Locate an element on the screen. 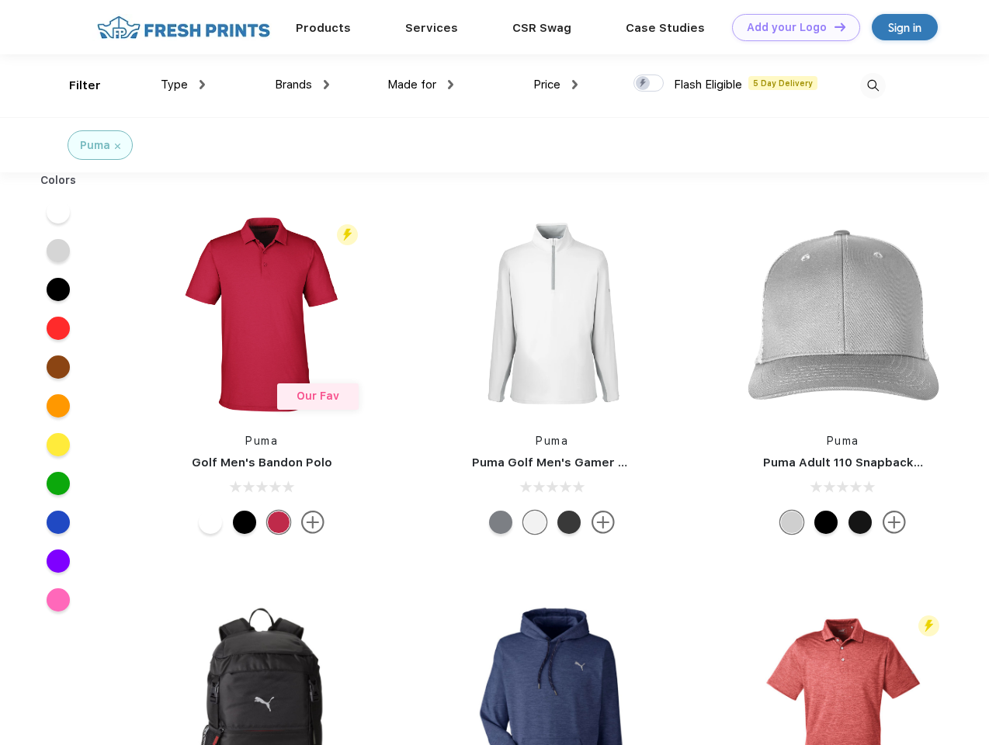 This screenshot has width=989, height=745. img: desktop_search.svg is located at coordinates (872, 85).